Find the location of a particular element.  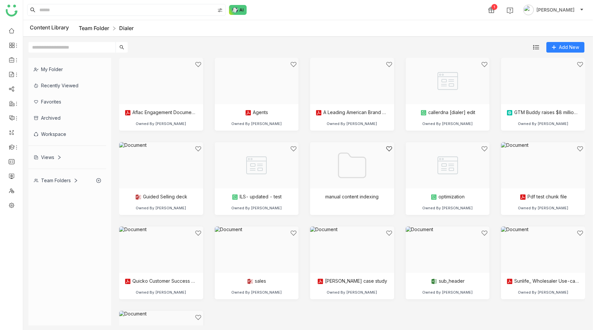

div: My Folder is located at coordinates (67, 69).